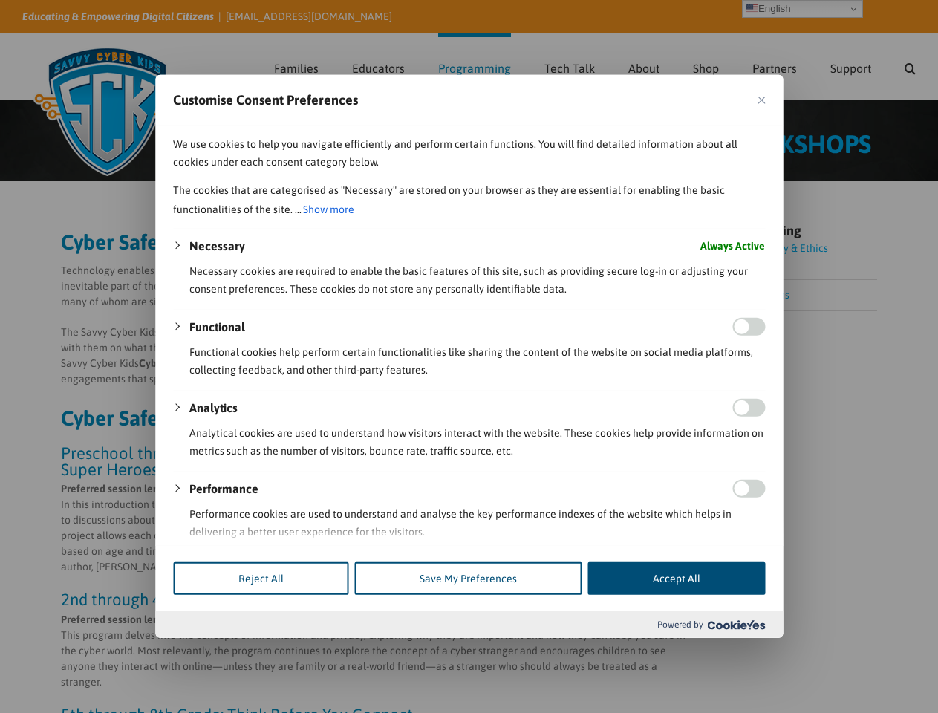 This screenshot has height=713, width=938. I want to click on p: The cookies that are categorised as "Necessary" are stored on your browser as they are essential ..., so click(469, 201).